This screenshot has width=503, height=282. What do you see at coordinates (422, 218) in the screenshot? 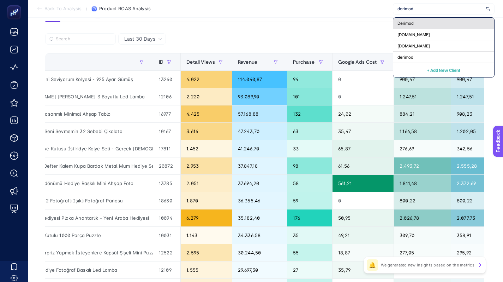
I see `div: 2.026,78` at bounding box center [422, 218].